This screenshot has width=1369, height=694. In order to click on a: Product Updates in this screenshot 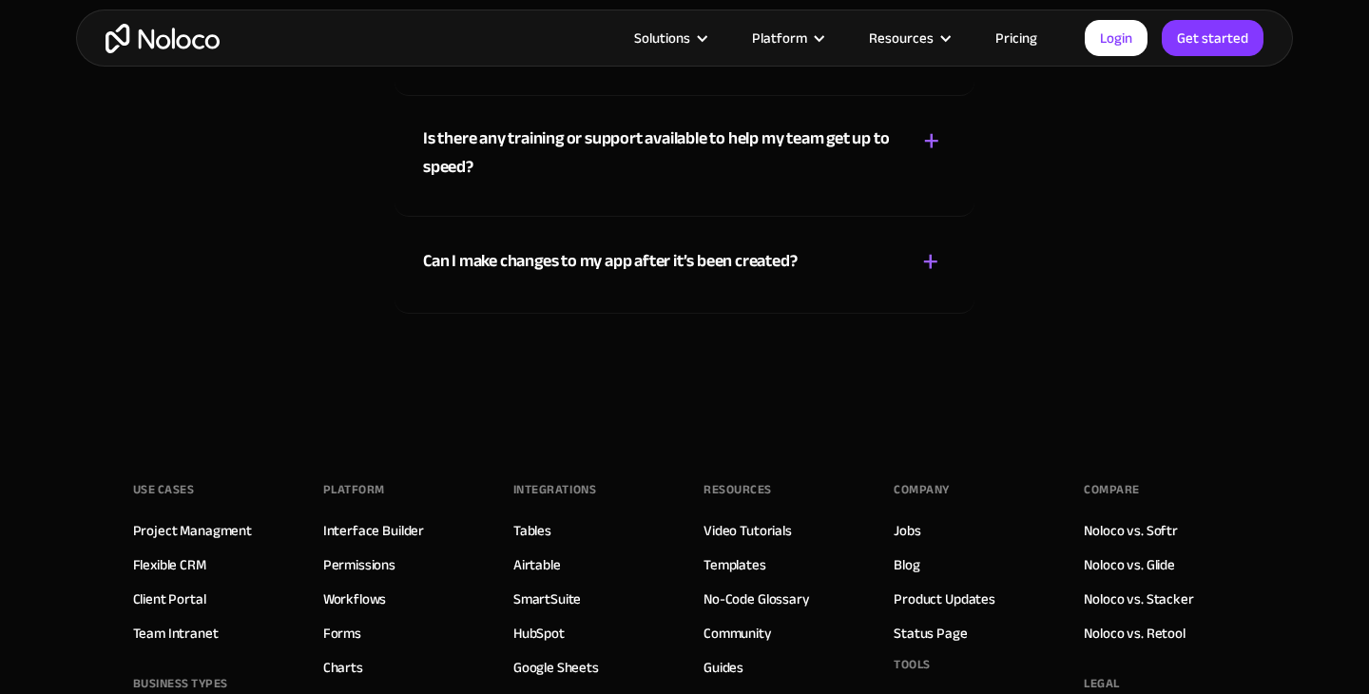, I will do `click(944, 599)`.